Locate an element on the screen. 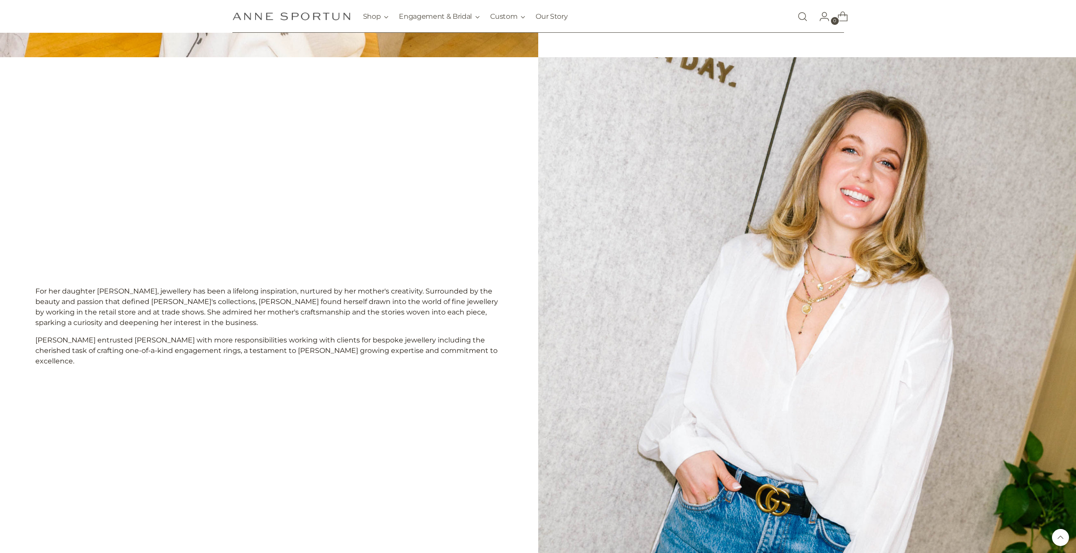  a: Open cart modal is located at coordinates (839, 17).